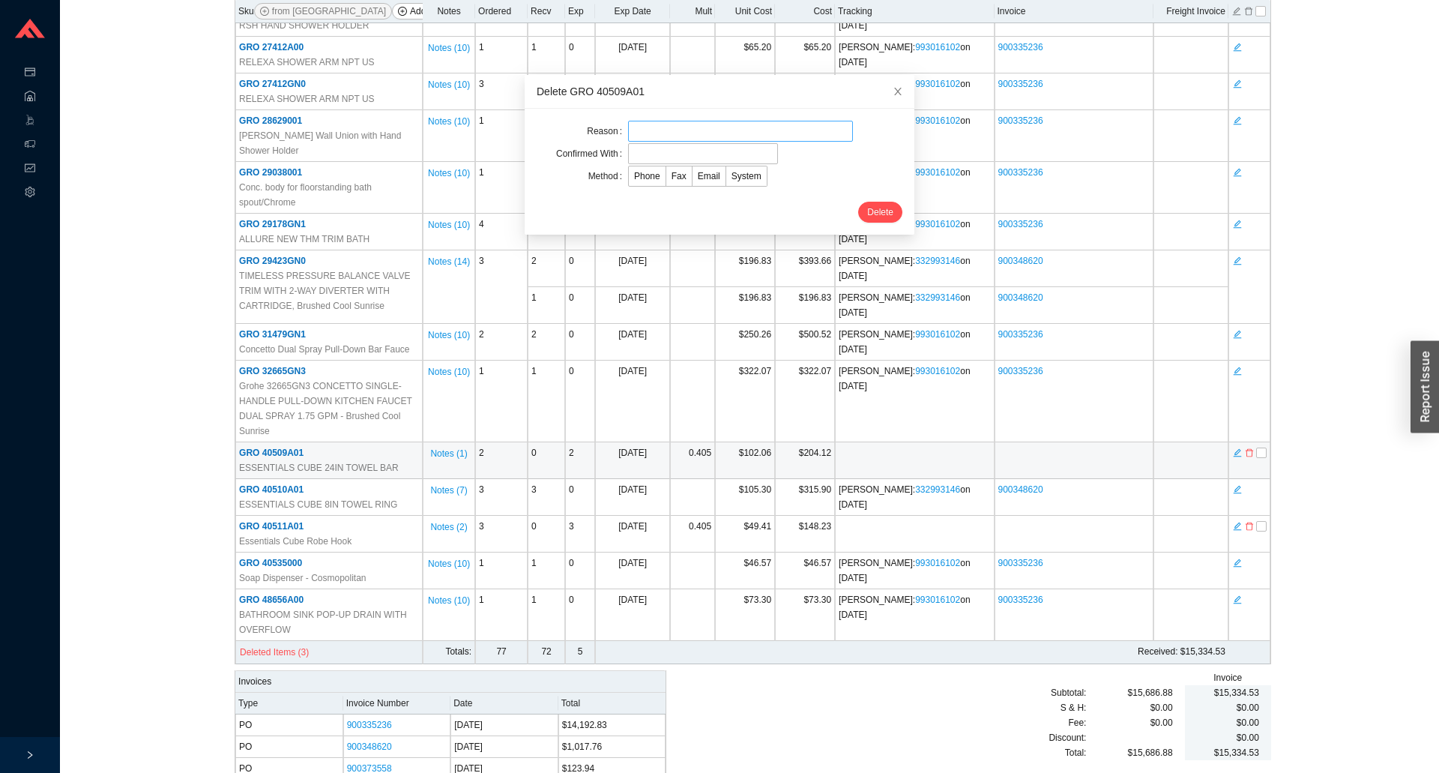  Describe the element at coordinates (745, 460) in the screenshot. I see `td: $102.06` at that location.